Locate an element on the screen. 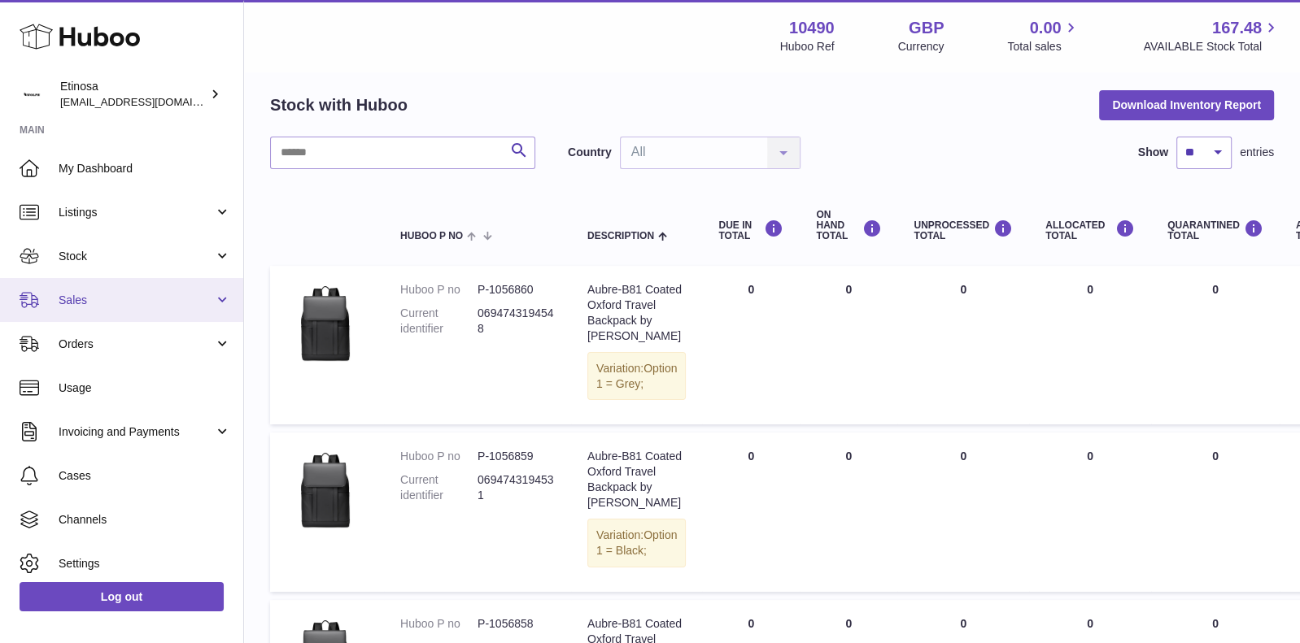  span: entries is located at coordinates (1257, 152).